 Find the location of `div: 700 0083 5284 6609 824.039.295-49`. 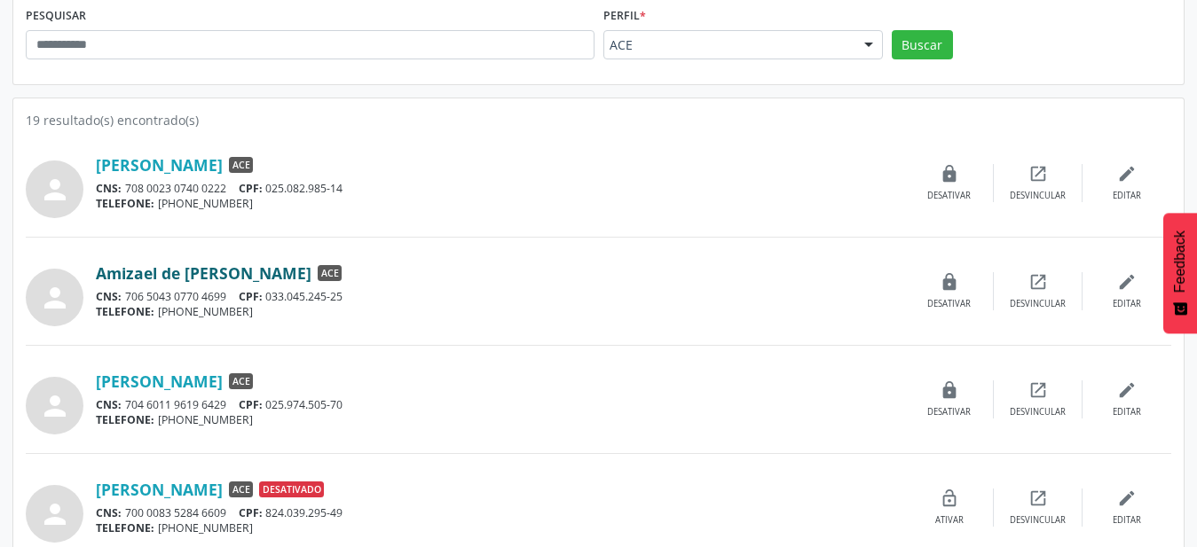

div: 700 0083 5284 6609 824.039.295-49 is located at coordinates (500, 513).